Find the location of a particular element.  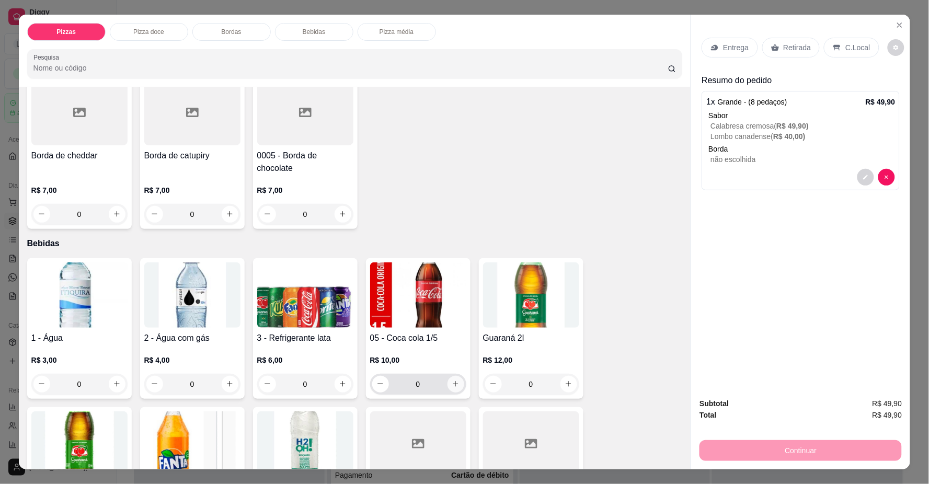

p: Pizza doce is located at coordinates (148, 32).